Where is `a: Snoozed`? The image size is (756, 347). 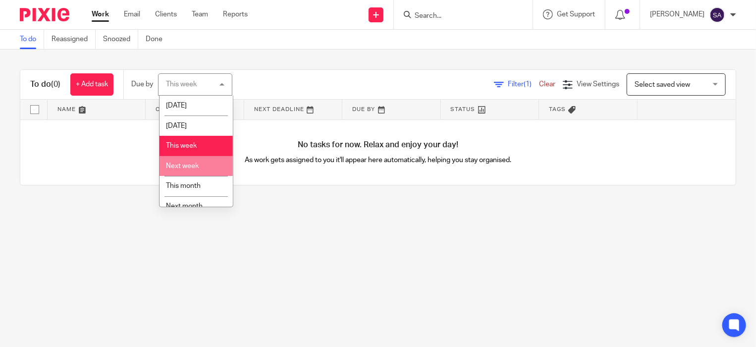
a: Snoozed is located at coordinates (120, 39).